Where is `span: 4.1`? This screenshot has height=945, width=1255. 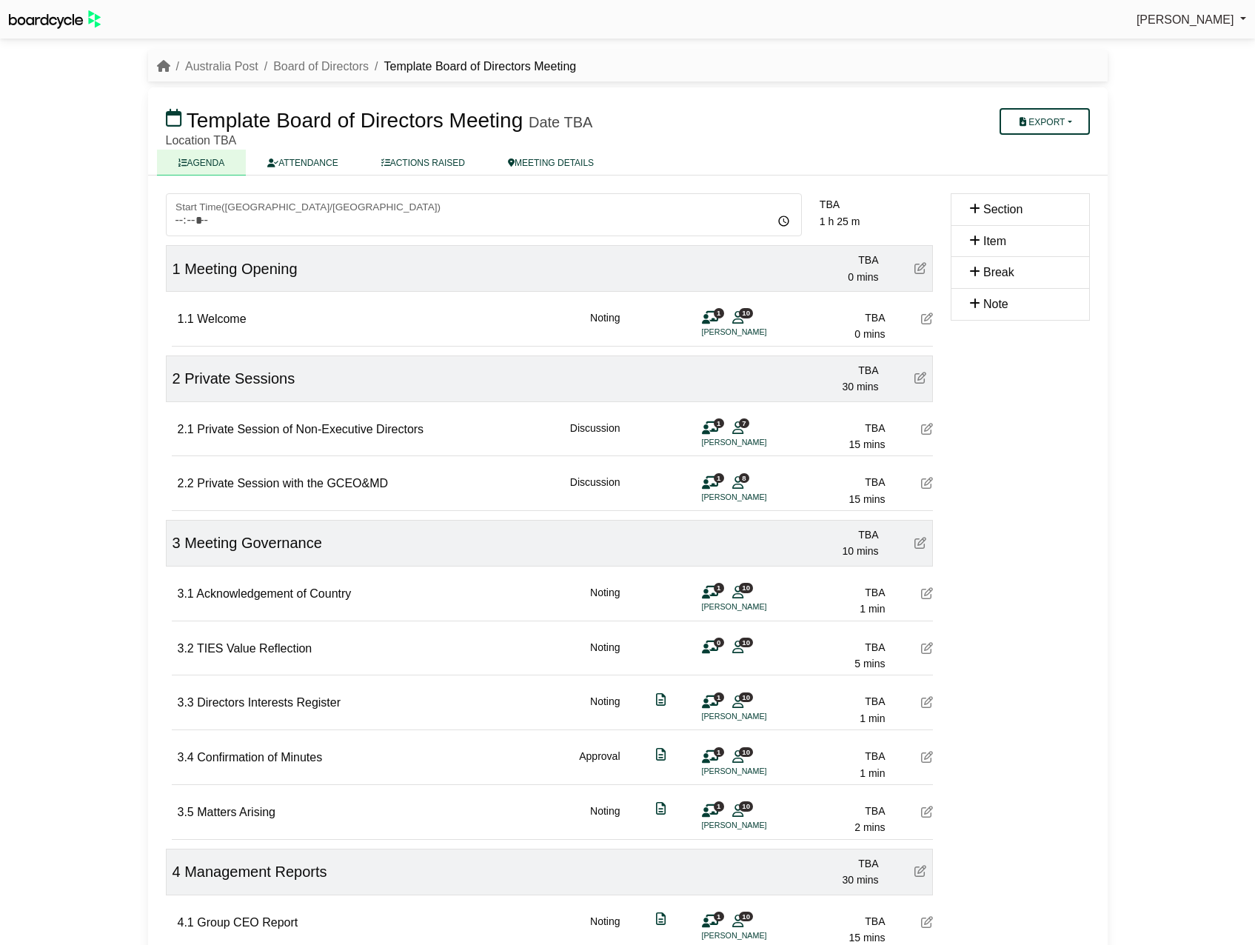
span: 4.1 is located at coordinates (186, 922).